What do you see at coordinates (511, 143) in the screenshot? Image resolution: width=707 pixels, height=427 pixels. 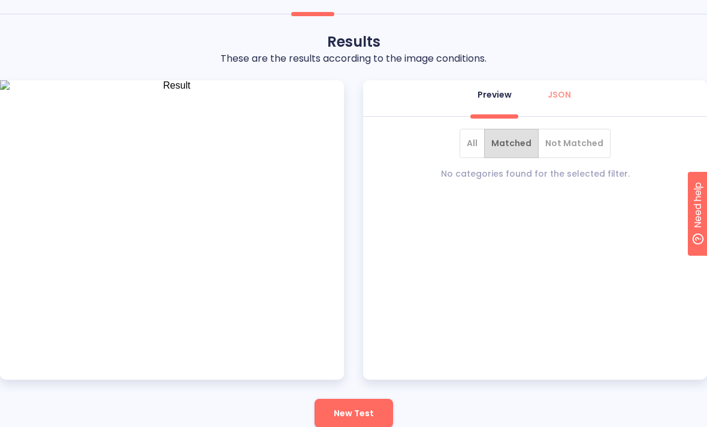 I see `span: Matched` at bounding box center [511, 143].